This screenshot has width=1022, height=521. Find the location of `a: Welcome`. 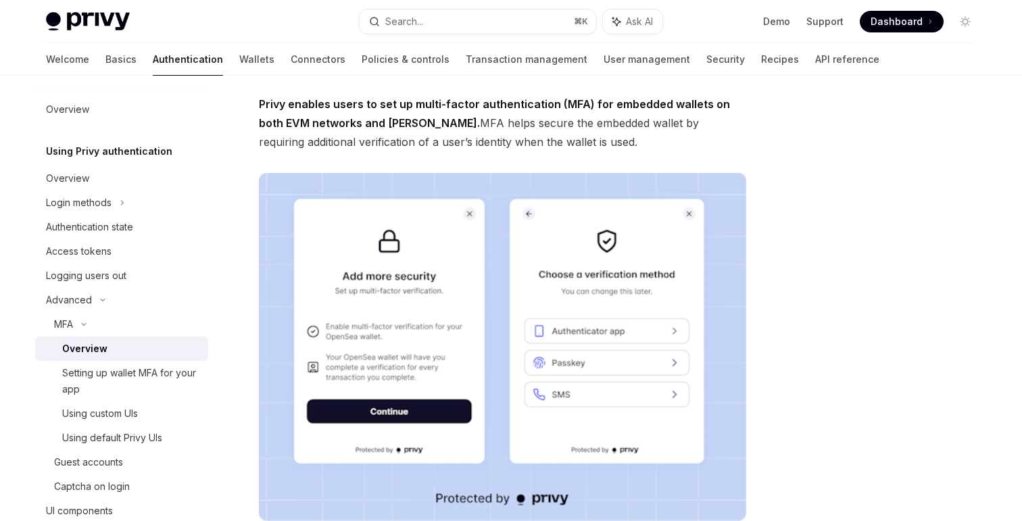

a: Welcome is located at coordinates (68, 59).